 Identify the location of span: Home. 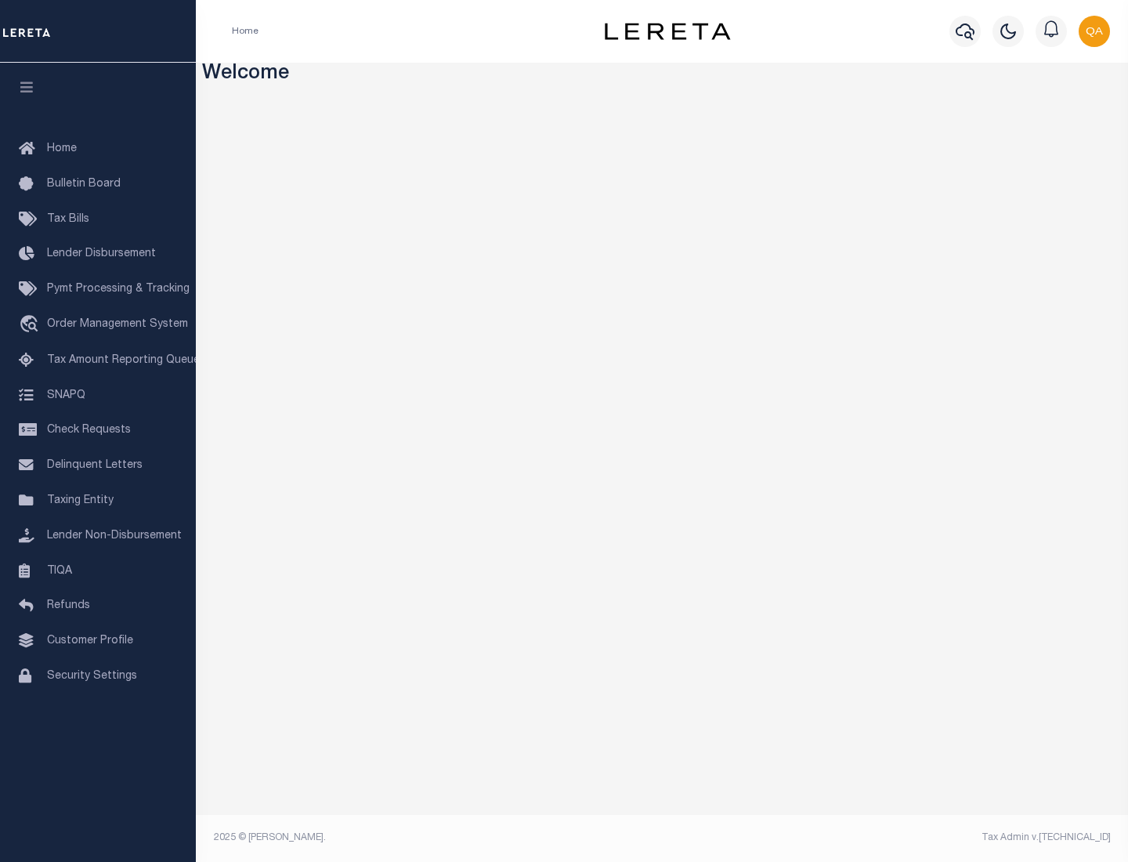
(62, 149).